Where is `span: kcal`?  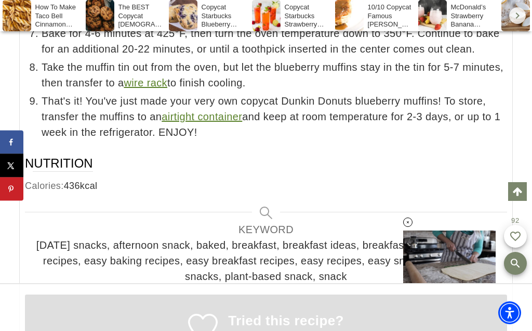
span: kcal is located at coordinates (89, 186).